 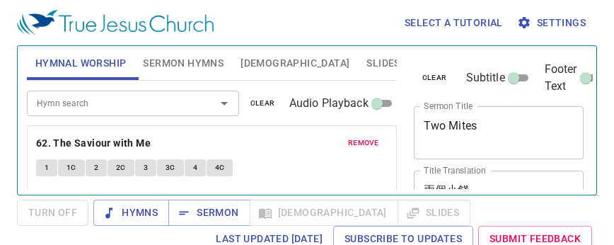 I want to click on span: 2, so click(x=96, y=168).